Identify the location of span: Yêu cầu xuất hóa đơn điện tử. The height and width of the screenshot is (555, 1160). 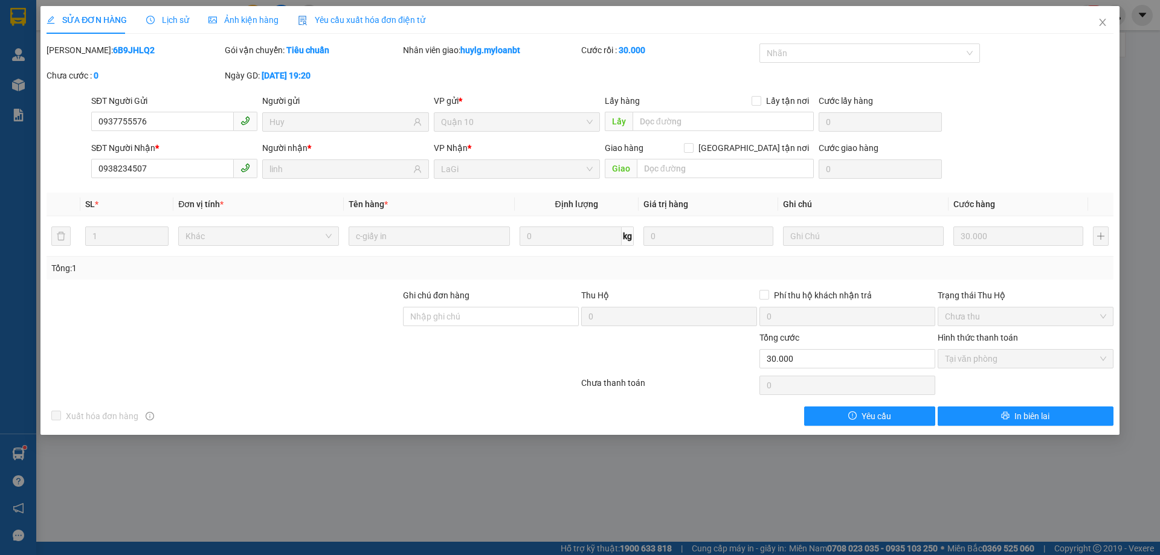
(361, 20).